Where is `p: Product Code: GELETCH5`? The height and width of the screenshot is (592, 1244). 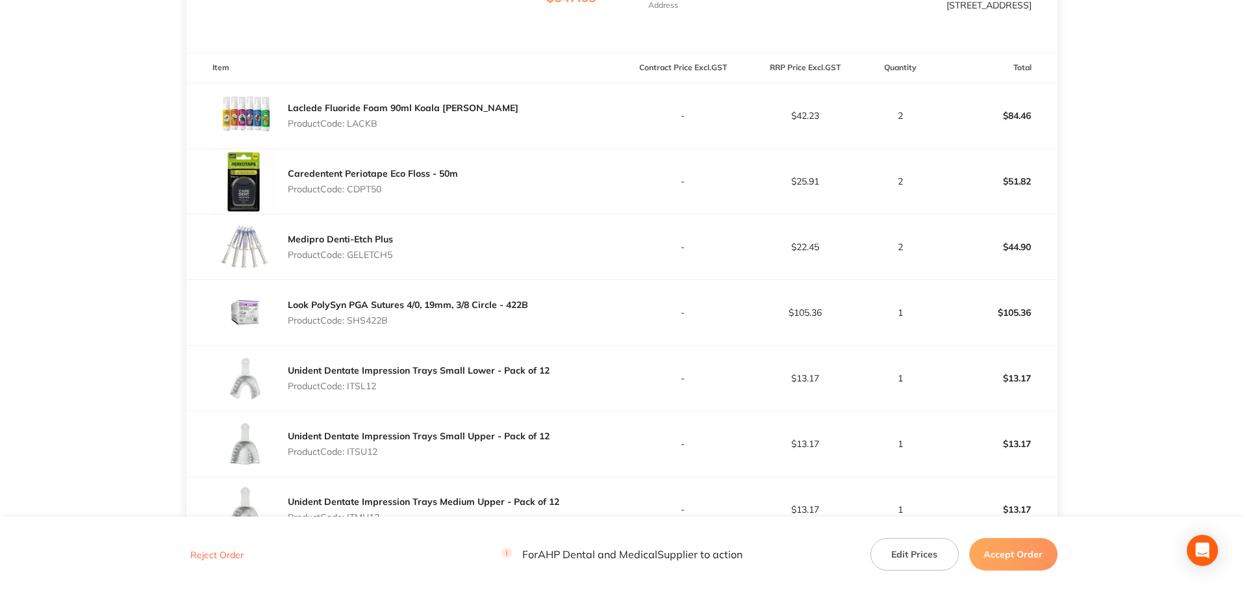
p: Product Code: GELETCH5 is located at coordinates (340, 255).